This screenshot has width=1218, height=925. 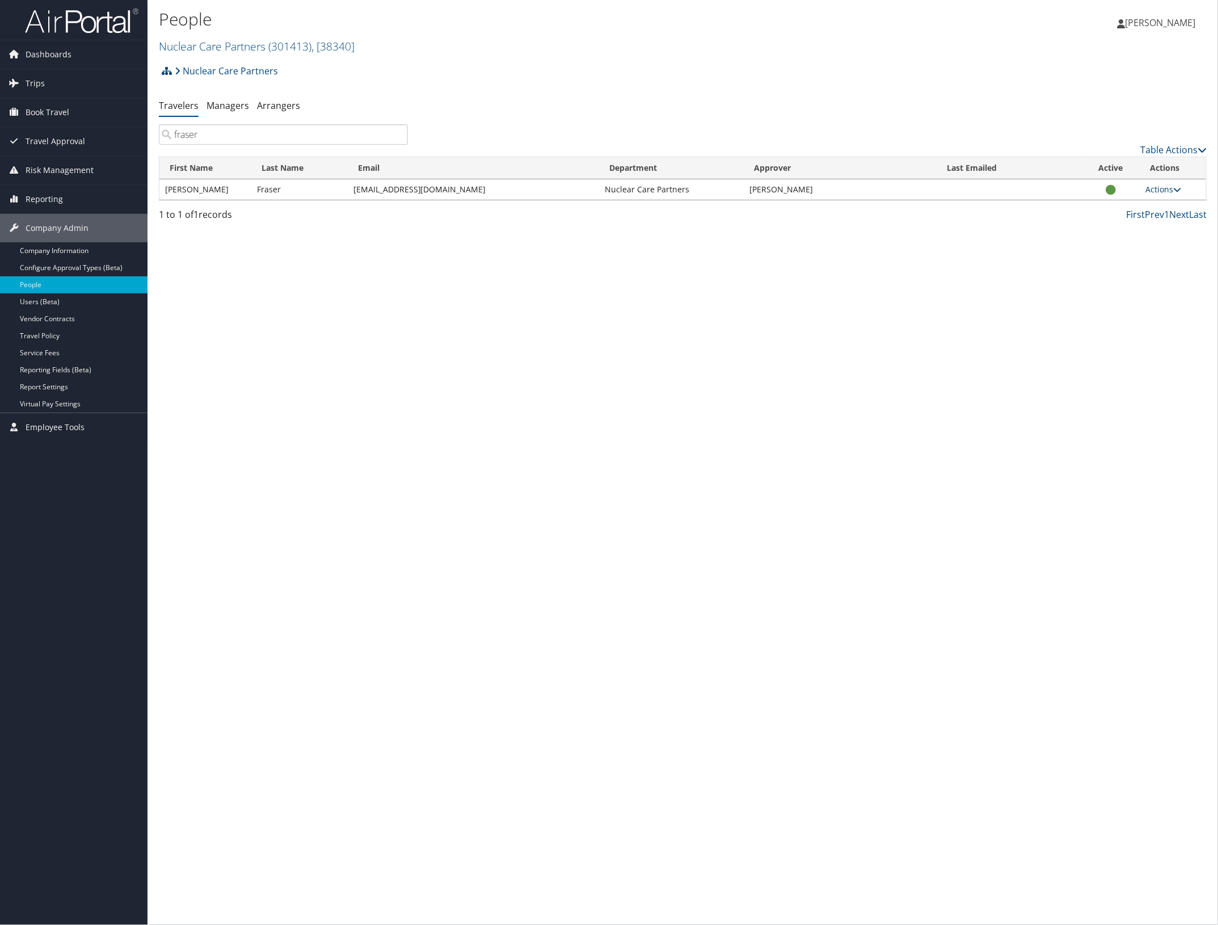 What do you see at coordinates (1166, 214) in the screenshot?
I see `a: 1` at bounding box center [1166, 214].